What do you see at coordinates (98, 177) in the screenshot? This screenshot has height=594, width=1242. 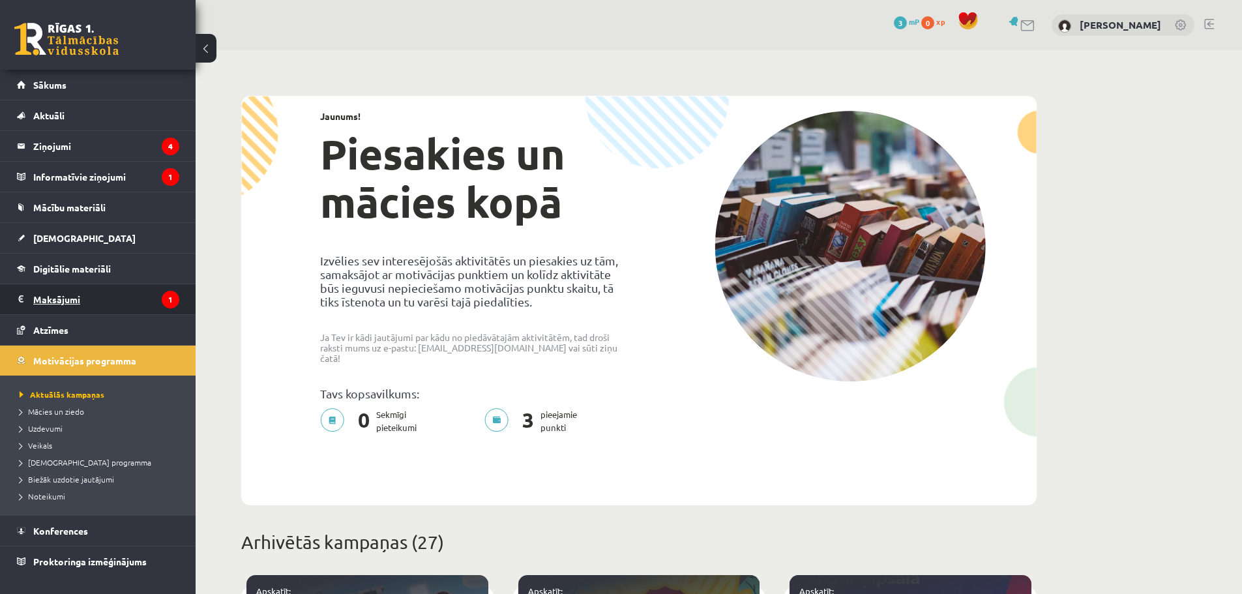 I see `a: Informatīvie ziņojumi1` at bounding box center [98, 177].